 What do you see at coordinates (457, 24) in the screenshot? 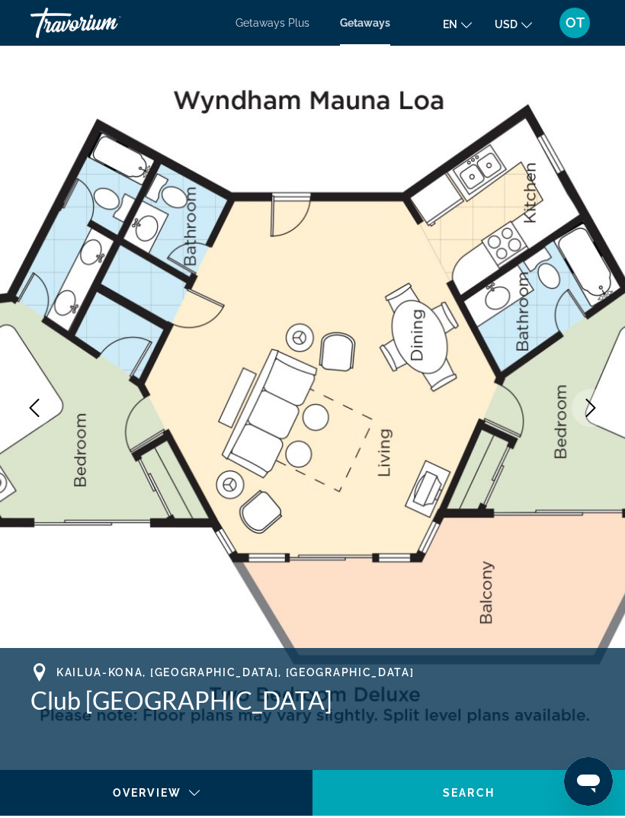
I see `button: Change language` at bounding box center [457, 24].